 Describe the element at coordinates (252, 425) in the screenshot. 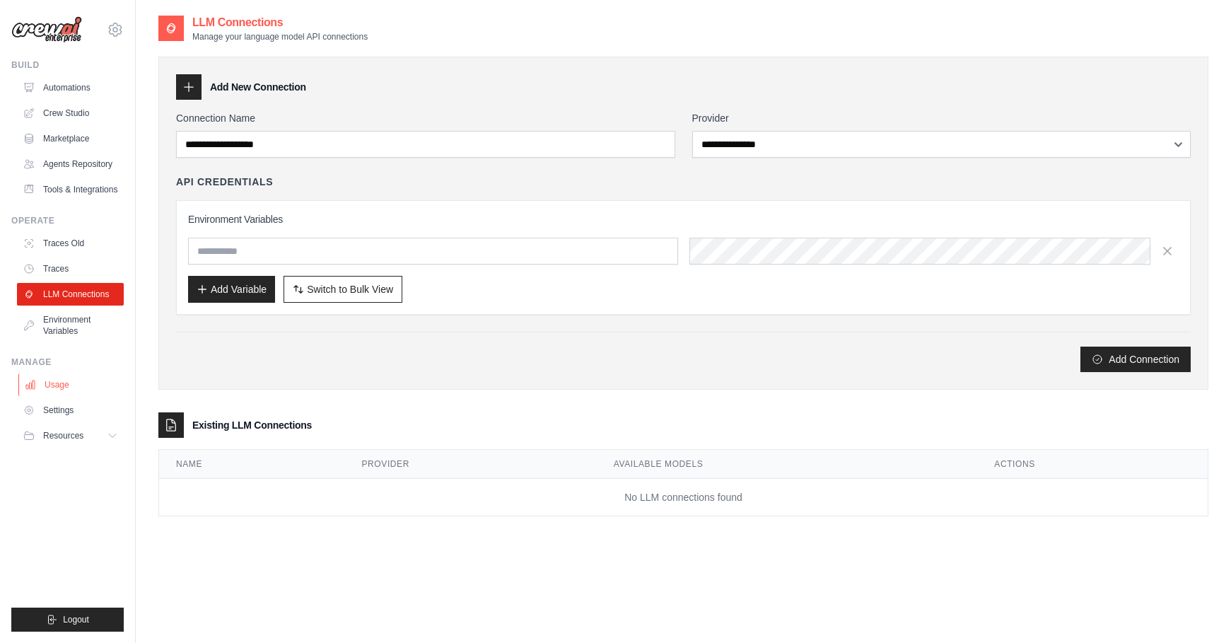

I see `h3: Existing LLM Connections` at that location.